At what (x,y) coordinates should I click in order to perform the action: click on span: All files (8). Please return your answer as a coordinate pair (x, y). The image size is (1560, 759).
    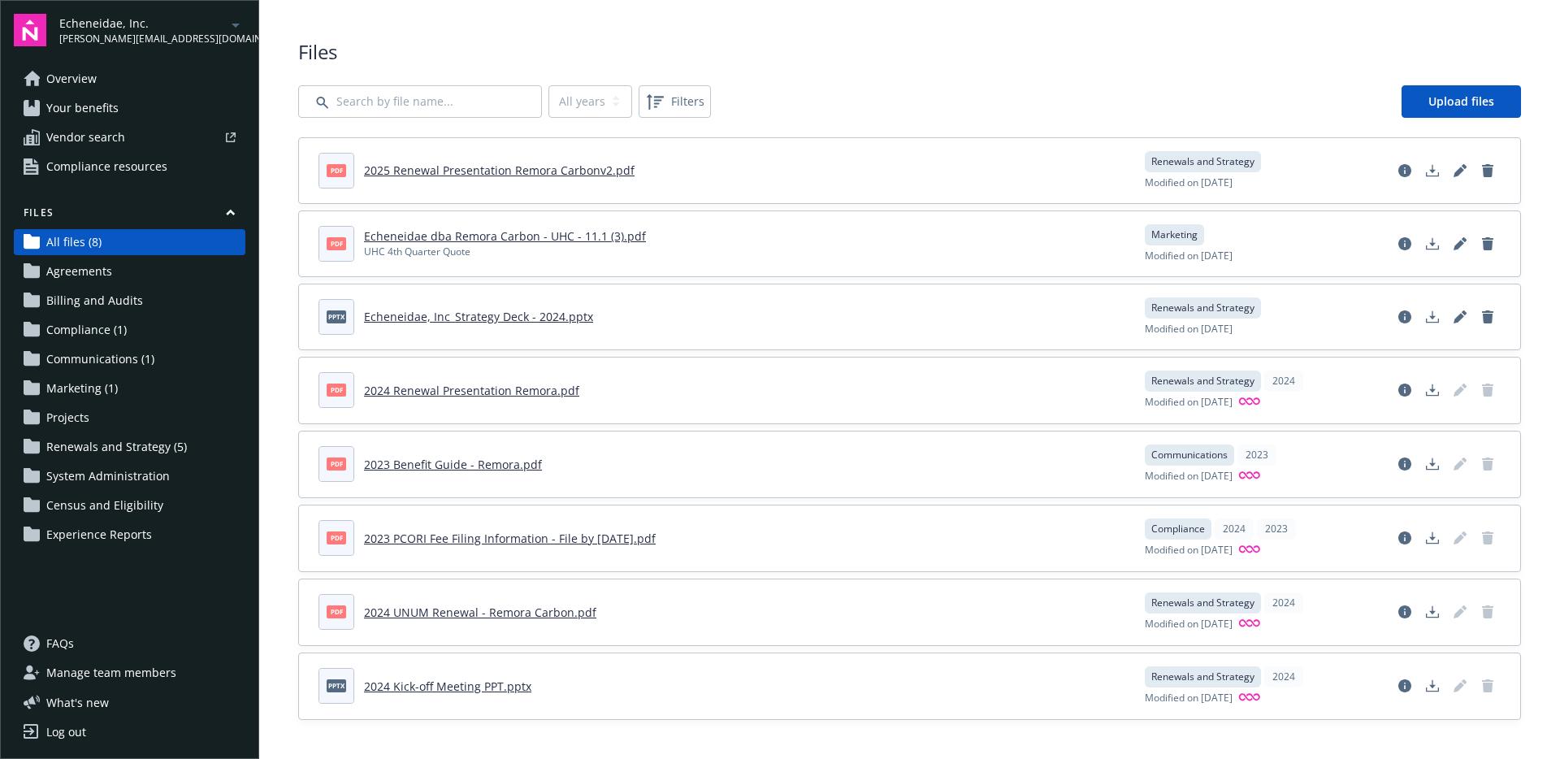
    Looking at the image, I should click on (74, 242).